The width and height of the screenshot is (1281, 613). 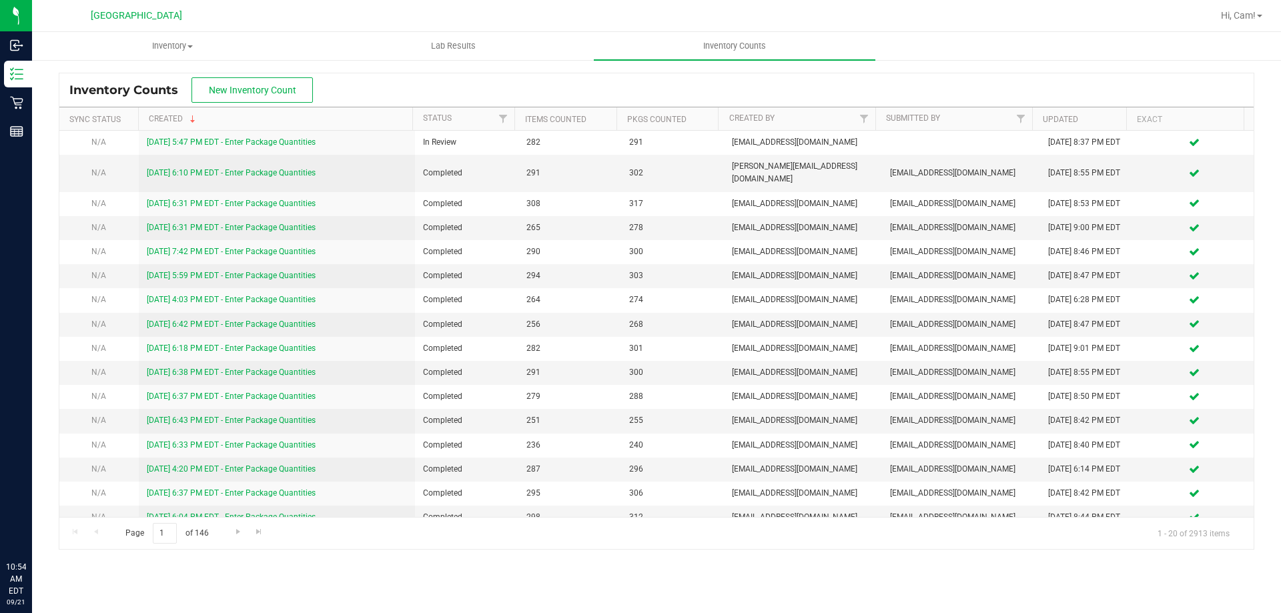 What do you see at coordinates (672, 276) in the screenshot?
I see `span: 303` at bounding box center [672, 276].